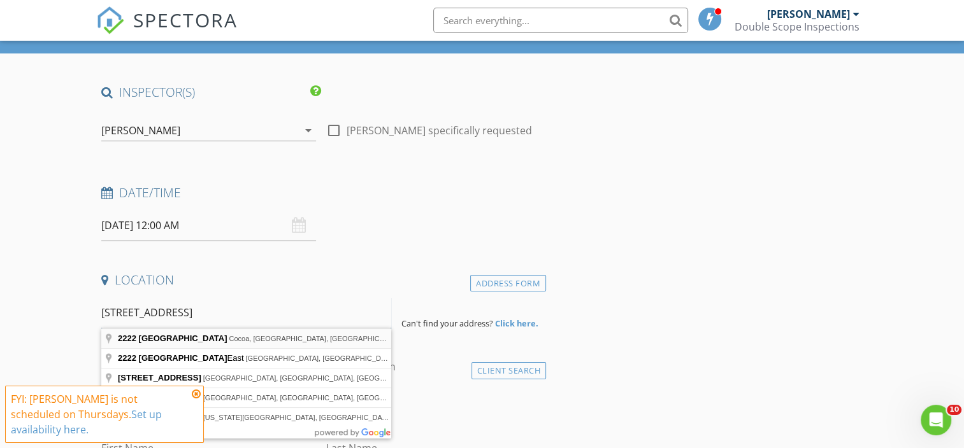 The width and height of the screenshot is (964, 448). What do you see at coordinates (517, 324) in the screenshot?
I see `strong: Click here.` at bounding box center [517, 324].